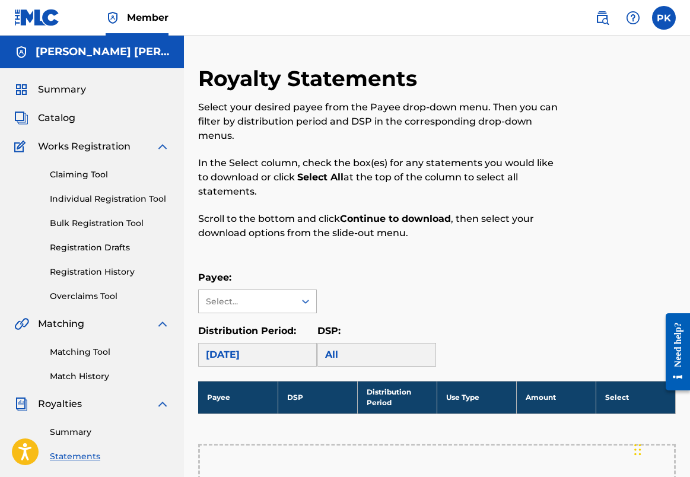 This screenshot has width=690, height=477. What do you see at coordinates (556, 397) in the screenshot?
I see `th: Amount` at bounding box center [556, 397].